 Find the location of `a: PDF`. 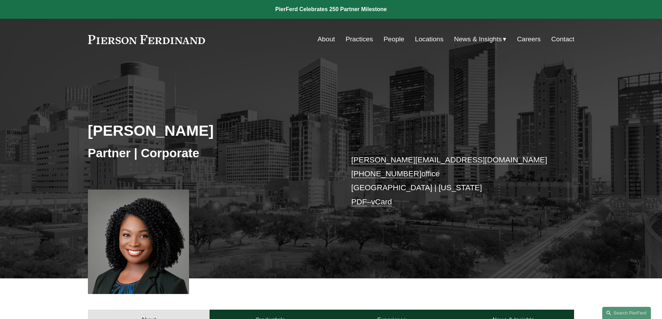

a: PDF is located at coordinates (359, 202).